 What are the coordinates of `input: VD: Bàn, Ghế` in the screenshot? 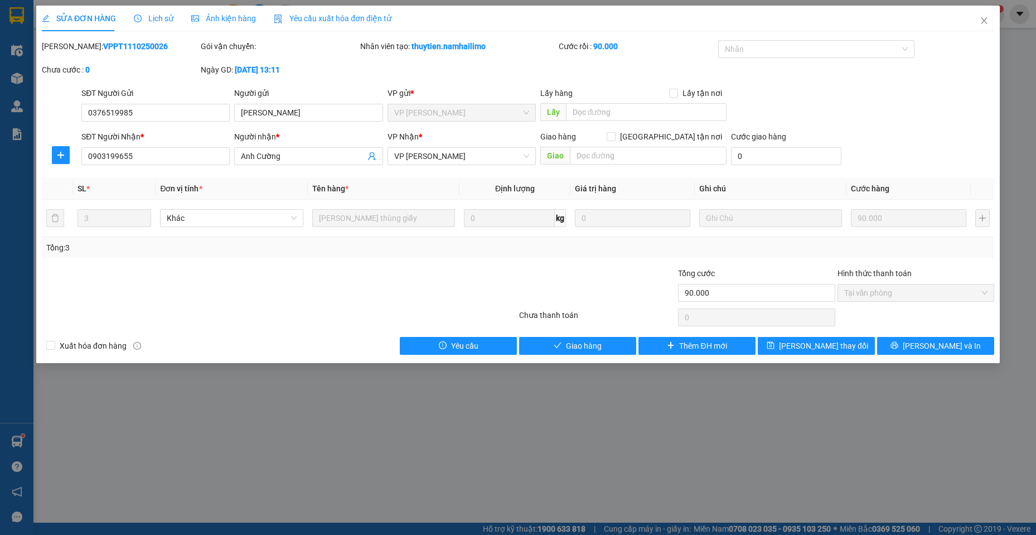 It's located at (384, 218).